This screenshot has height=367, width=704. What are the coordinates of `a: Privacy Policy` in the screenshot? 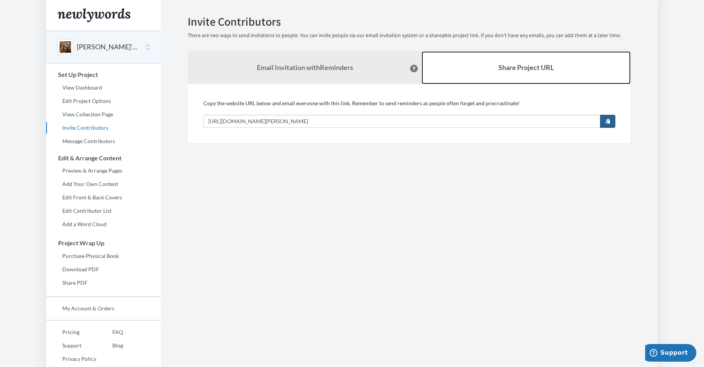 It's located at (71, 359).